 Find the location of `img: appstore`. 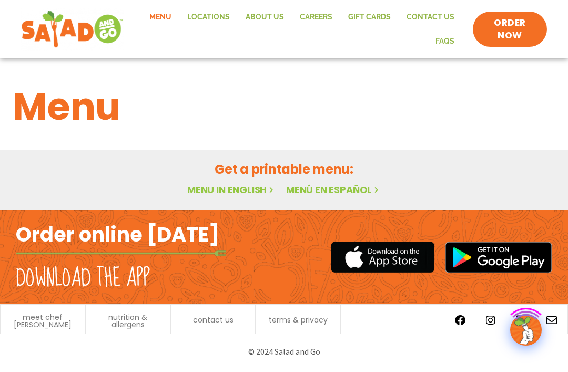

img: appstore is located at coordinates (382, 256).